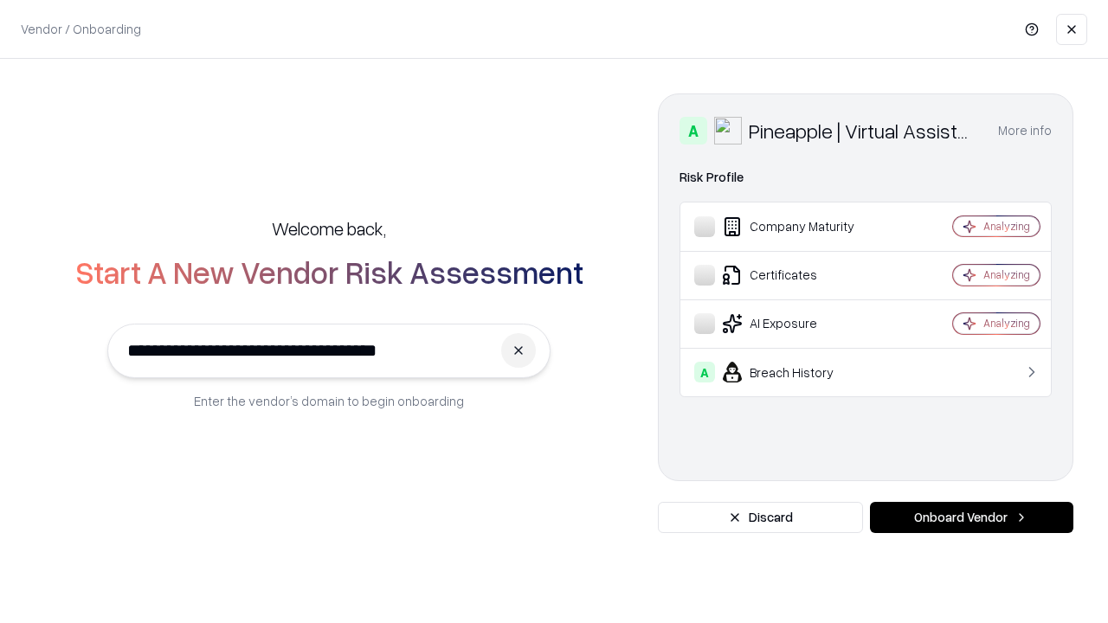  What do you see at coordinates (329, 401) in the screenshot?
I see `p: Enter the vendor’s domain to begin onboarding` at bounding box center [329, 401].